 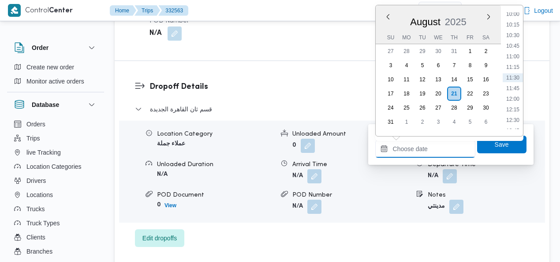 What do you see at coordinates (36, 124) in the screenshot?
I see `span: Orders` at bounding box center [36, 124].